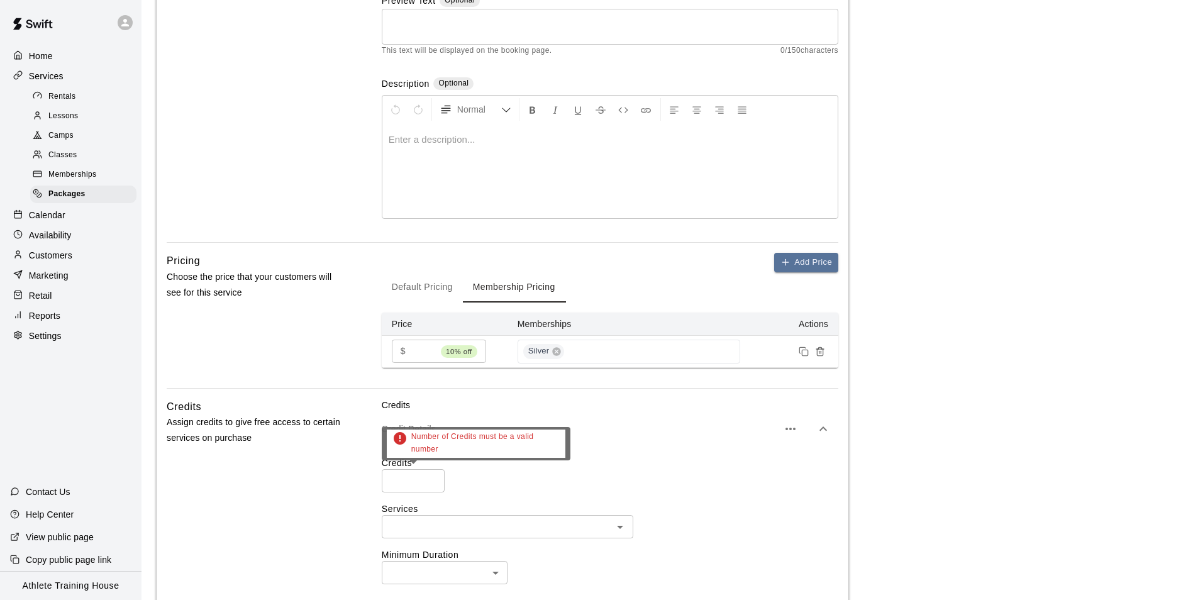  Describe the element at coordinates (70, 276) in the screenshot. I see `div: Marketing` at that location.